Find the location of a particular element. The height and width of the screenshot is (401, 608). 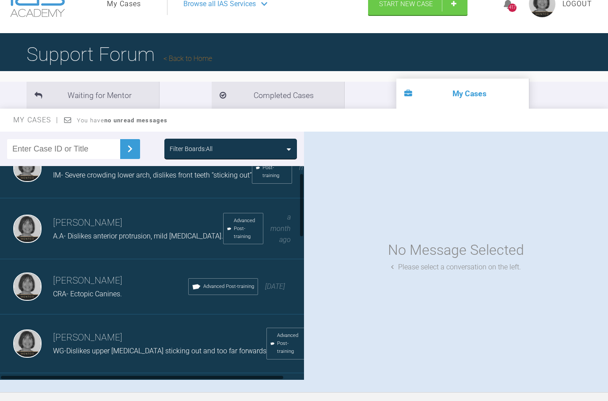

strong: no unread messages is located at coordinates (136, 120).